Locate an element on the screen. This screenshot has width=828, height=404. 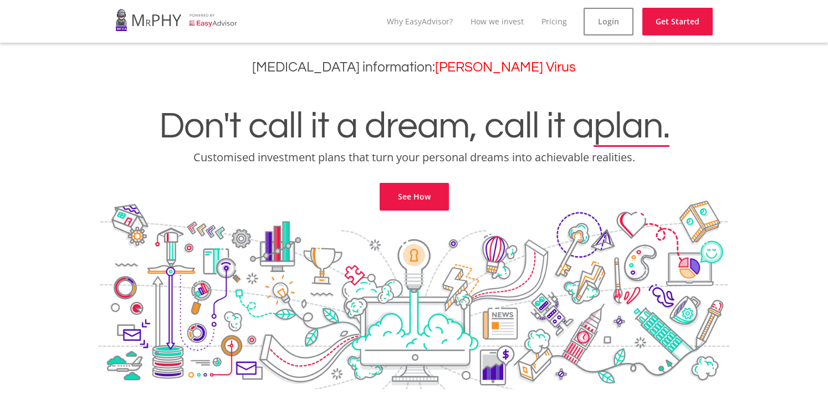
p: Customised investment plans that turn your personal dreams into achievable realities. is located at coordinates (414, 157).